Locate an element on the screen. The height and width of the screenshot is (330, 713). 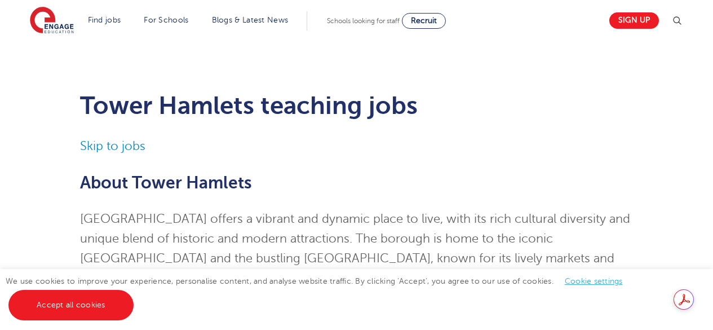
a: Find jobs is located at coordinates (104, 20).